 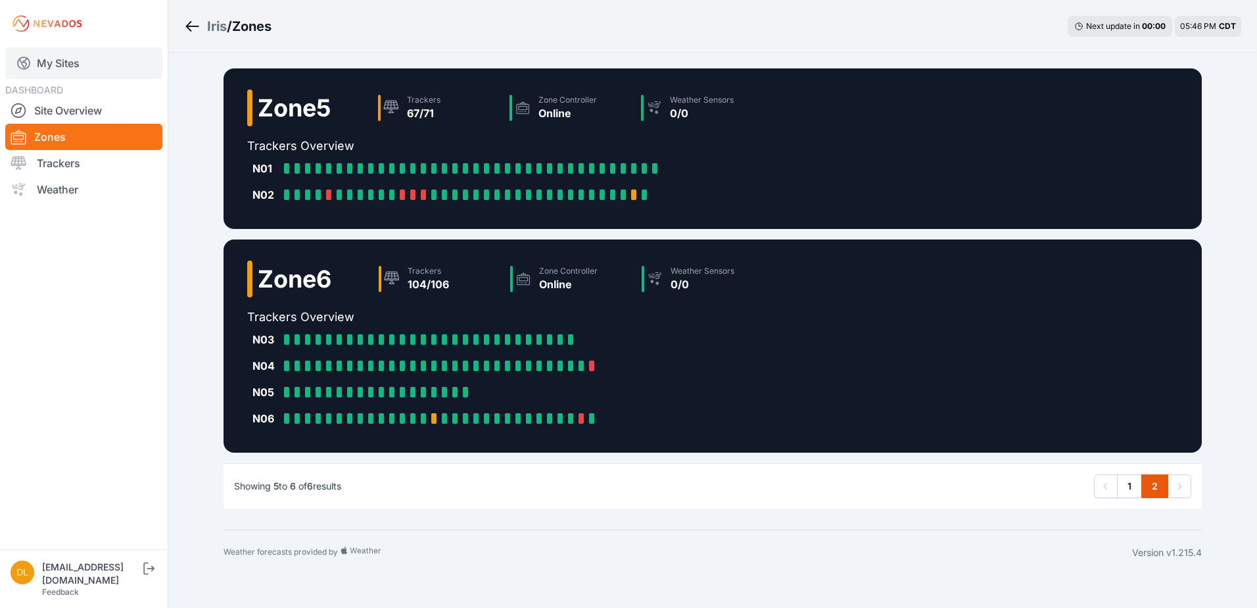 I want to click on img: dlay@prim.com, so click(x=22, y=572).